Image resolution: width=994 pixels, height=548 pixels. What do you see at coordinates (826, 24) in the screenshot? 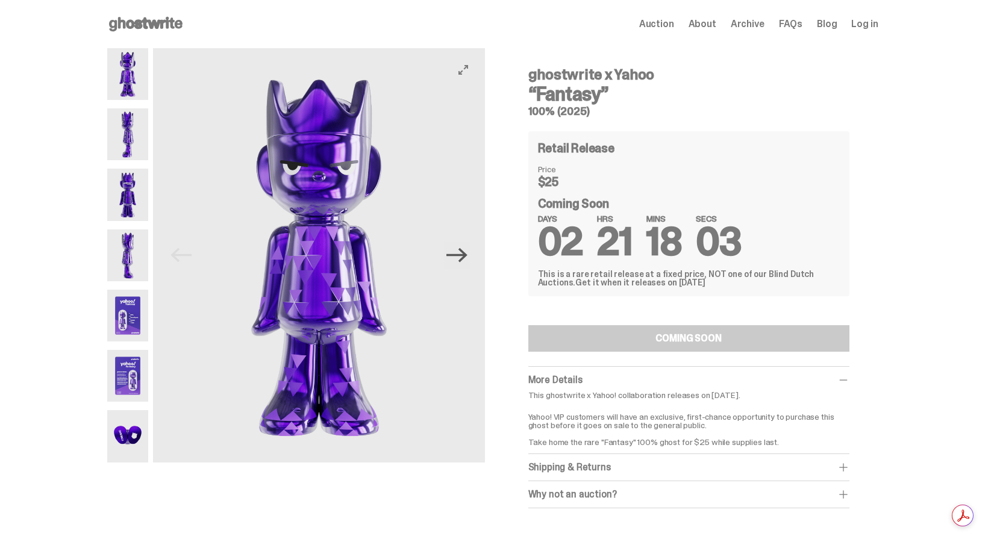
I see `a: Blog` at bounding box center [826, 24].